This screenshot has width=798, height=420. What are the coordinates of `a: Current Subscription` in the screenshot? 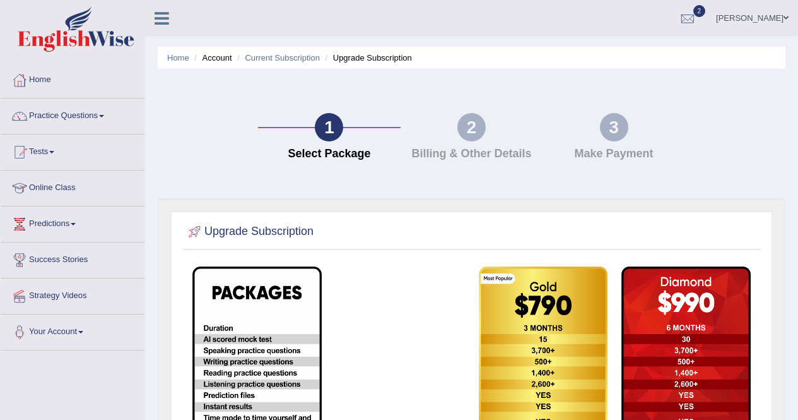 It's located at (282, 57).